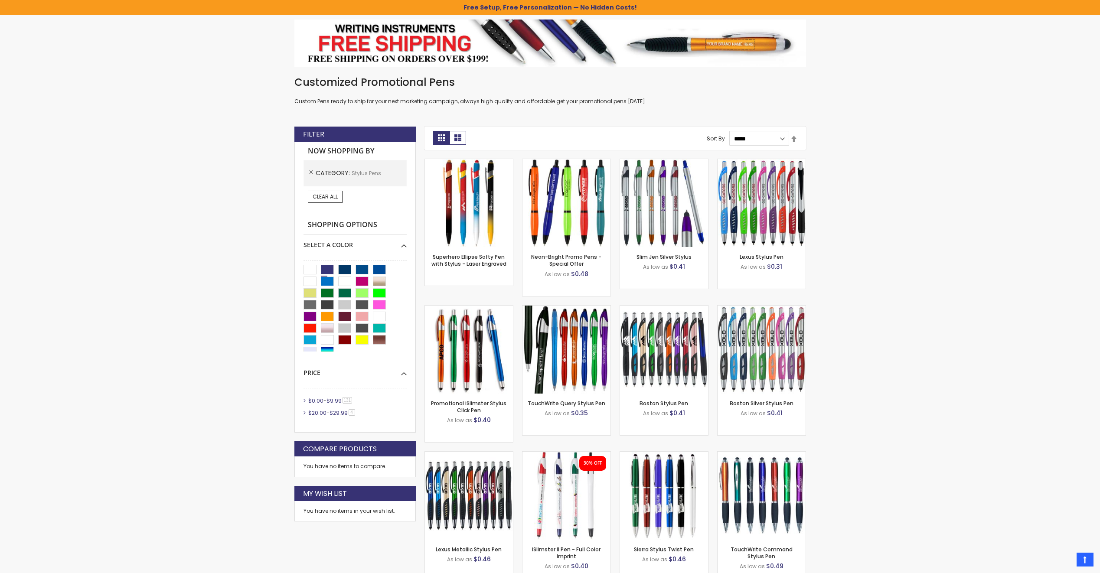  What do you see at coordinates (761, 495) in the screenshot?
I see `img: TouchWrite Command Stylus Pen` at bounding box center [761, 495].